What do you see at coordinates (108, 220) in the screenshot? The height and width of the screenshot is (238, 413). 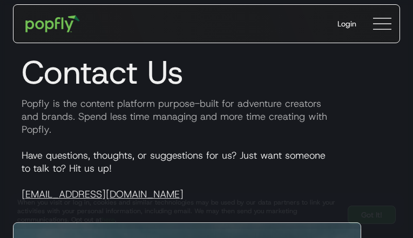 I see `a: here` at bounding box center [108, 220].